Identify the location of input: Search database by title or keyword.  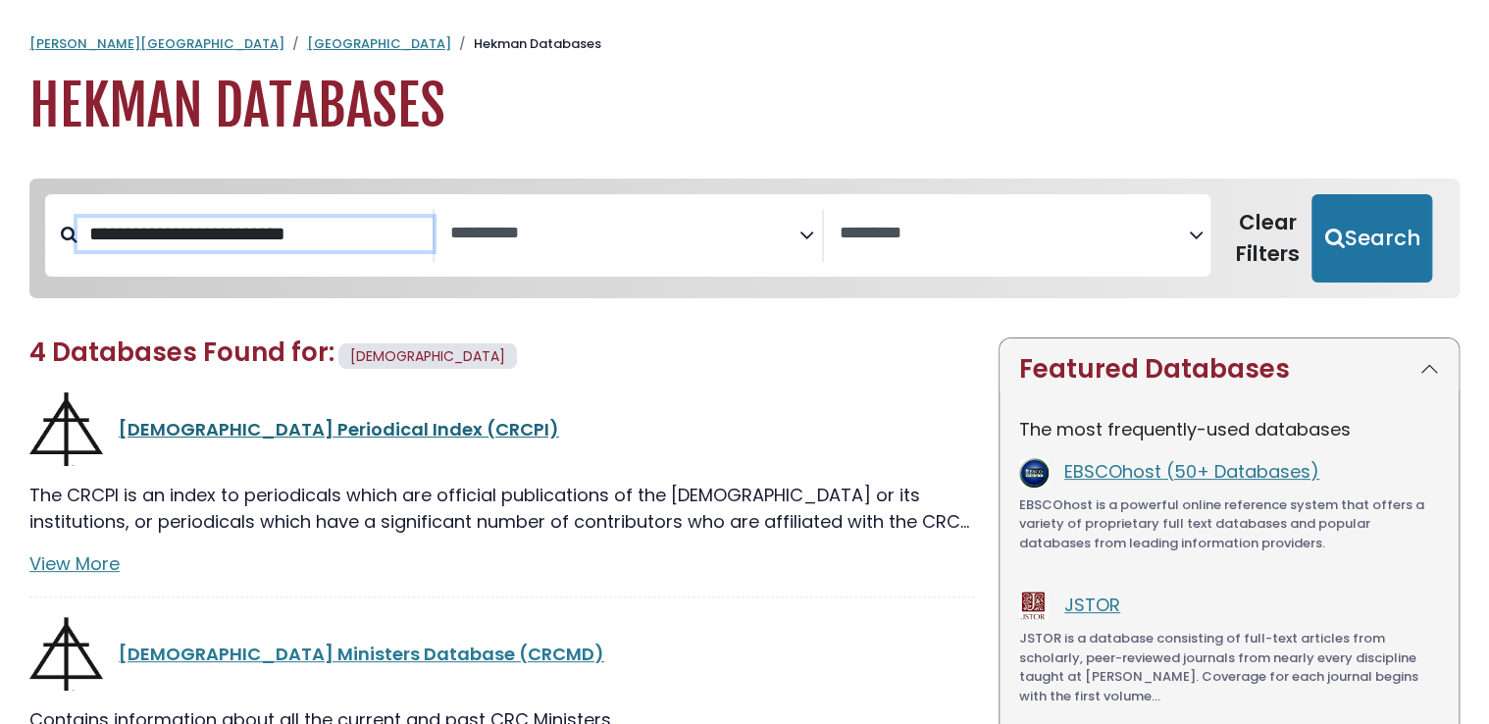
(255, 233).